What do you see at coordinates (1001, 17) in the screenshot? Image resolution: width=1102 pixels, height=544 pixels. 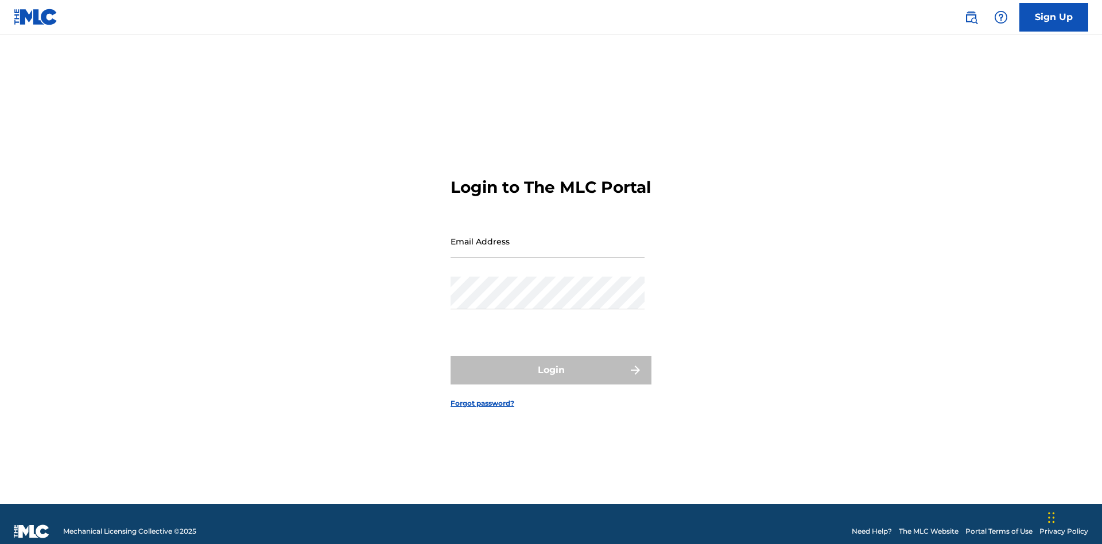 I see `div: Help` at bounding box center [1001, 17].